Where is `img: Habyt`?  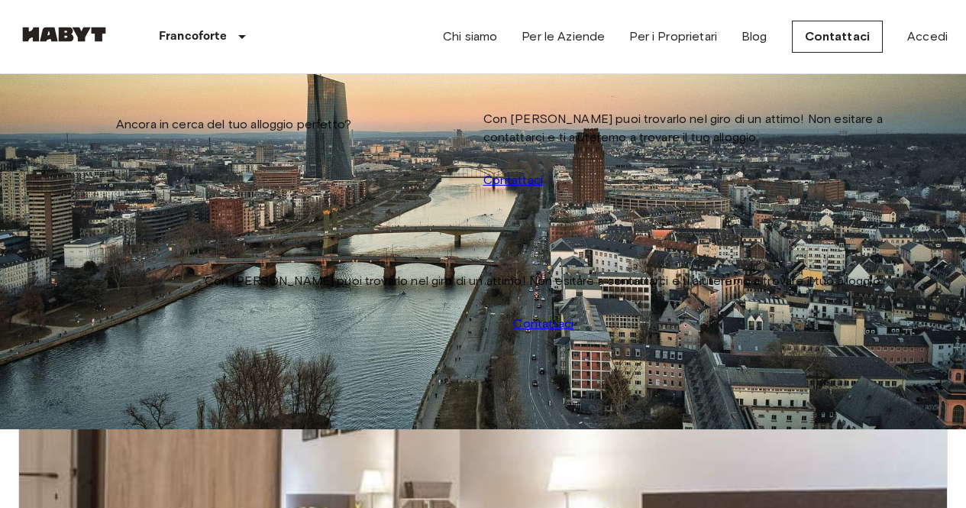 img: Habyt is located at coordinates (64, 34).